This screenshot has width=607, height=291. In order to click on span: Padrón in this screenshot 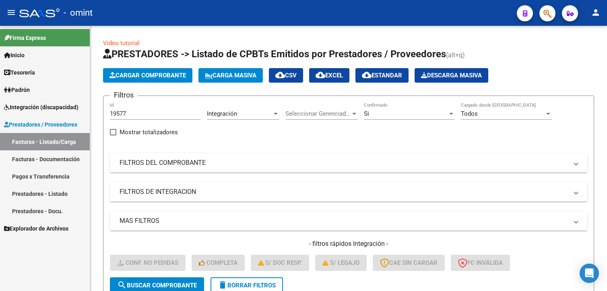, I will do `click(17, 90)`.